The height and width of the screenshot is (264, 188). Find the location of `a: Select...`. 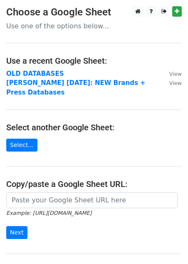

a: Select... is located at coordinates (22, 145).